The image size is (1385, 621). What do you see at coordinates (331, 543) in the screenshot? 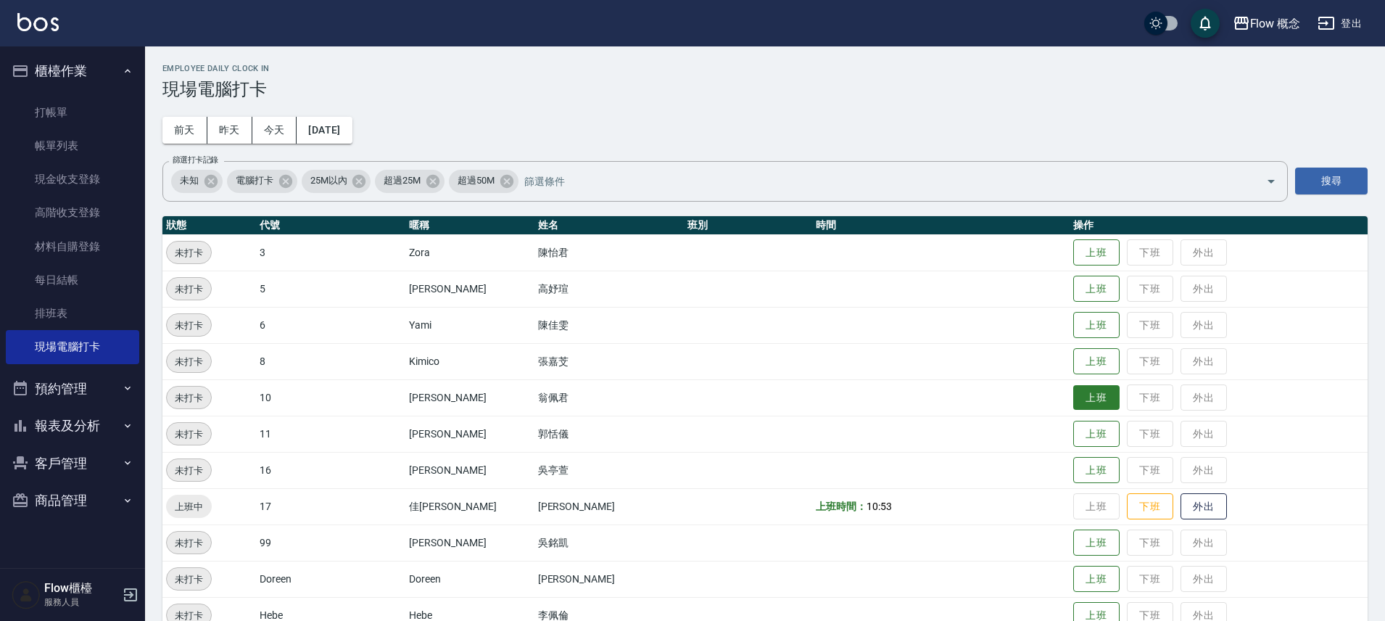
I see `td: 99` at bounding box center [331, 543].